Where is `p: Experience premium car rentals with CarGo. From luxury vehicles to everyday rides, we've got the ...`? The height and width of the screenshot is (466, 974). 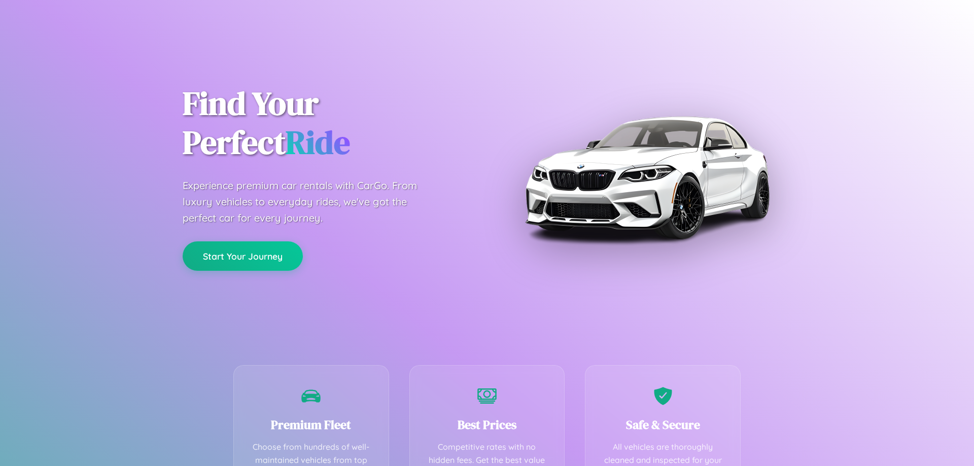
p: Experience premium car rentals with CarGo. From luxury vehicles to everyday rides, we've got the ... is located at coordinates (309, 202).